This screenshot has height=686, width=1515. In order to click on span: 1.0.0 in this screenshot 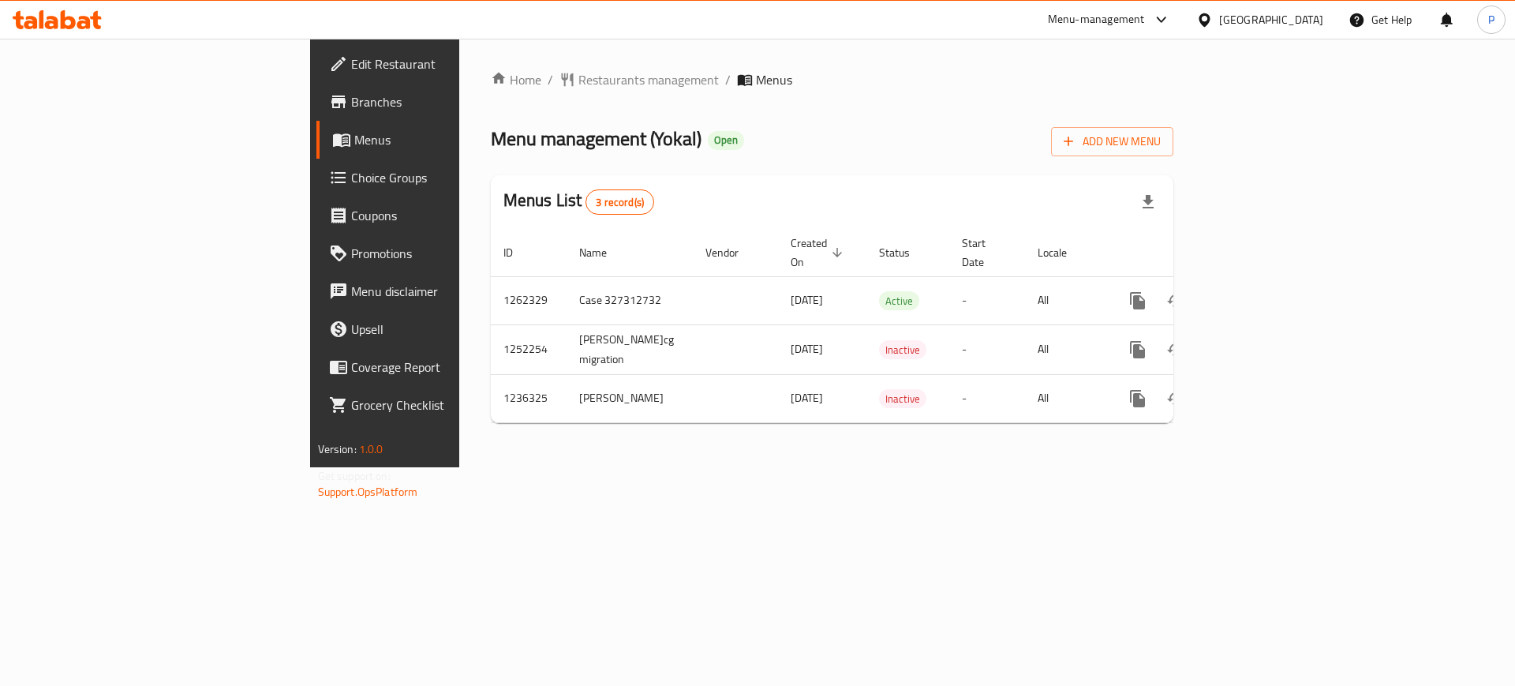, I will do `click(371, 449)`.